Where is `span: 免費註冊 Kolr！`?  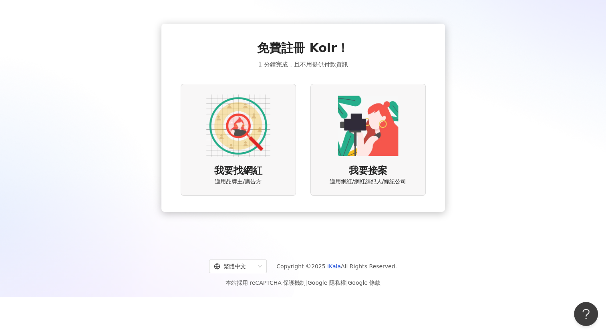 span: 免費註冊 Kolr！ is located at coordinates (303, 48).